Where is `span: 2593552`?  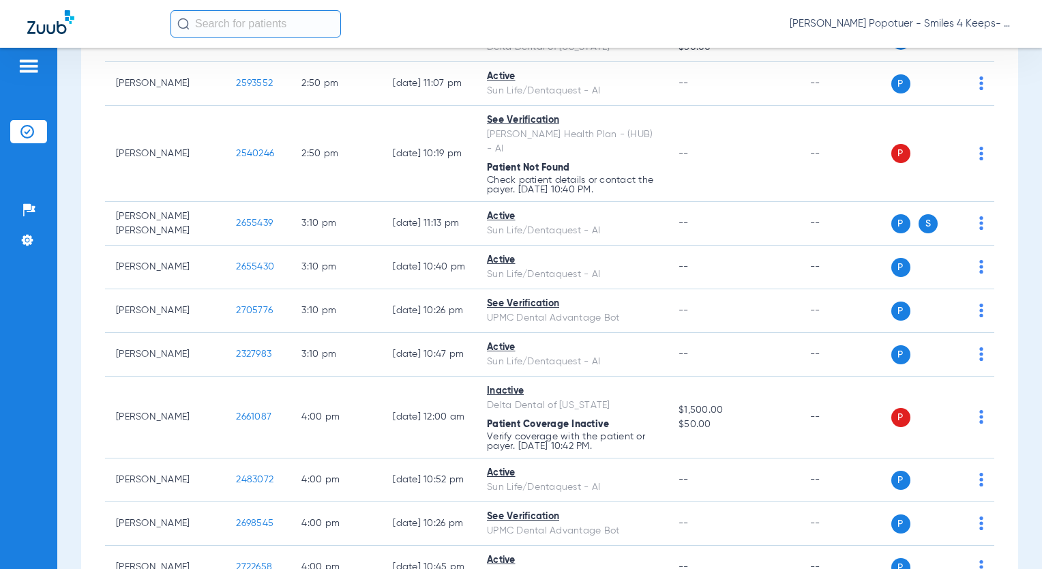
span: 2593552 is located at coordinates (254, 83).